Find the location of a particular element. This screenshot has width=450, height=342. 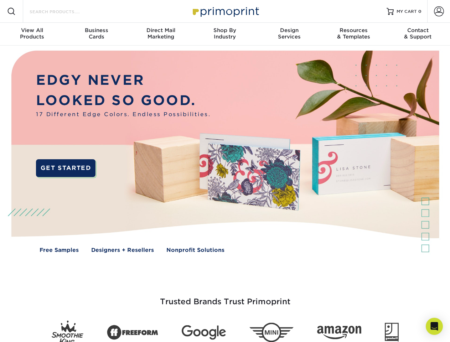

a: DesignServices is located at coordinates (290, 34).